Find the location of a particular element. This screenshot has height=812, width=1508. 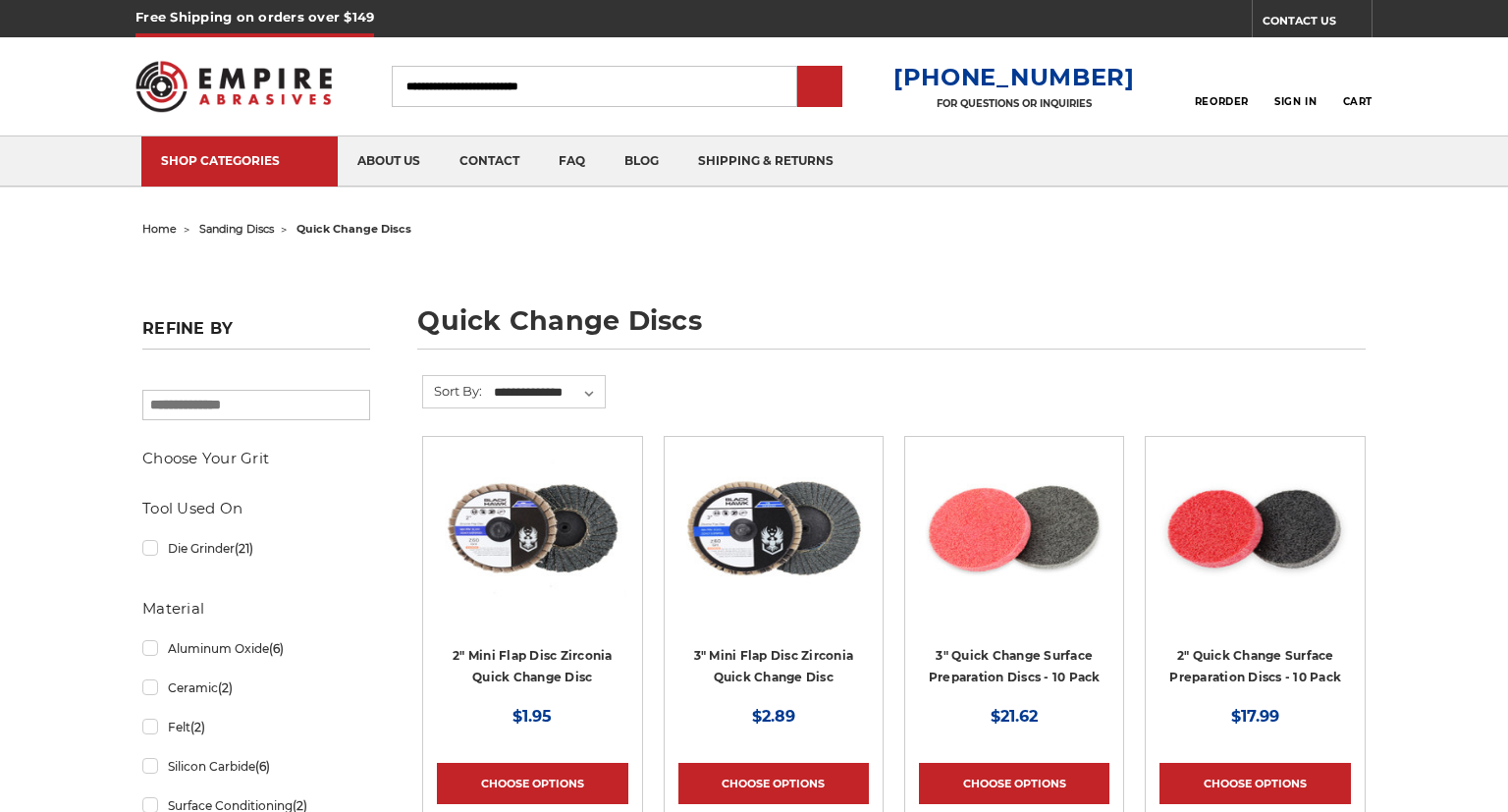

a: Die Grinder(21) is located at coordinates (256, 548).